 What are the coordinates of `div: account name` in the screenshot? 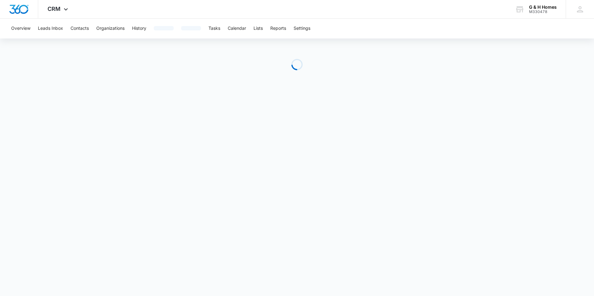 It's located at (543, 7).